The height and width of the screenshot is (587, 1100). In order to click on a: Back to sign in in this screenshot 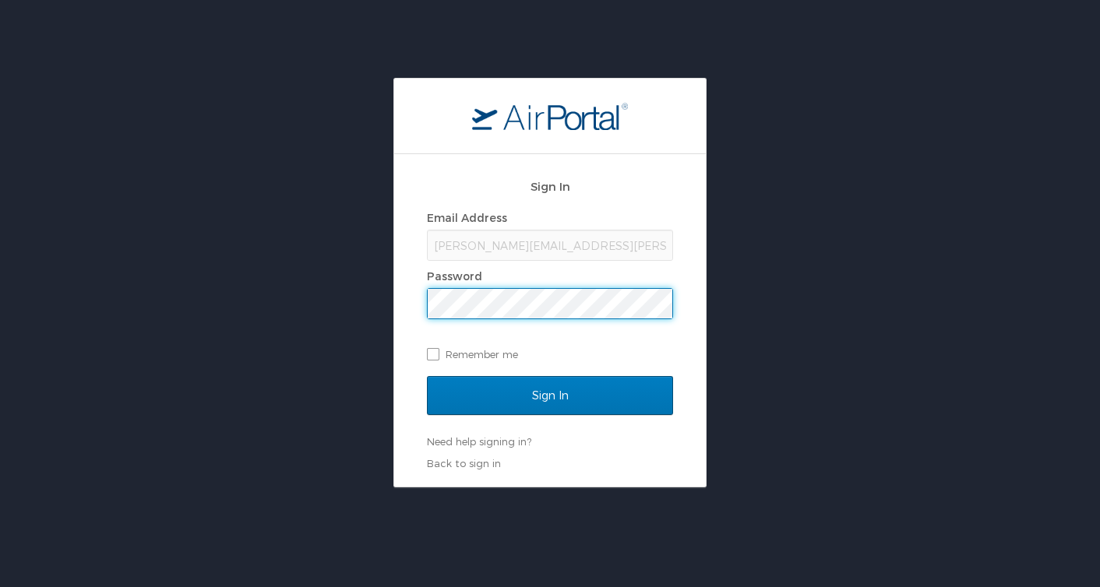, I will do `click(464, 464)`.